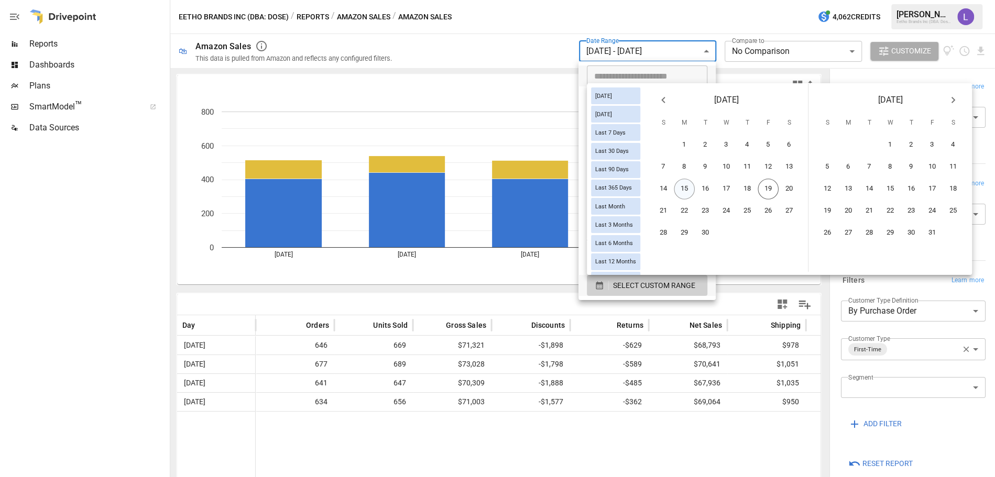  Describe the element at coordinates (647, 223) in the screenshot. I see `li: Month to Date` at that location.